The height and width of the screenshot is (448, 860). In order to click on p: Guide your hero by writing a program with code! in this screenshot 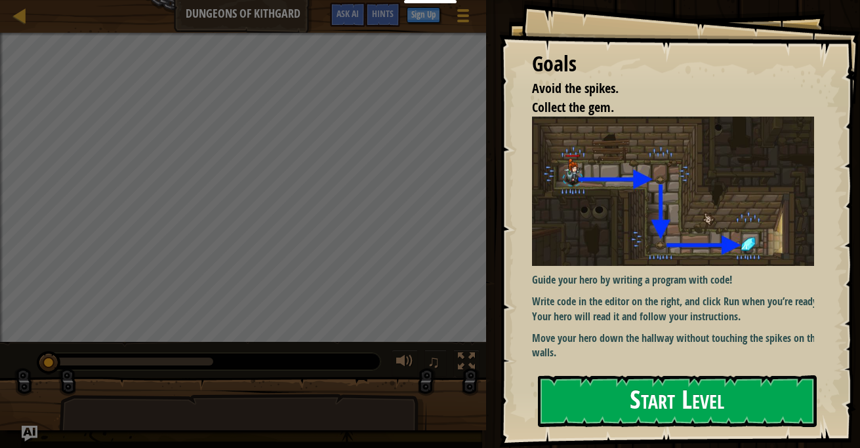, I will do `click(677, 280)`.